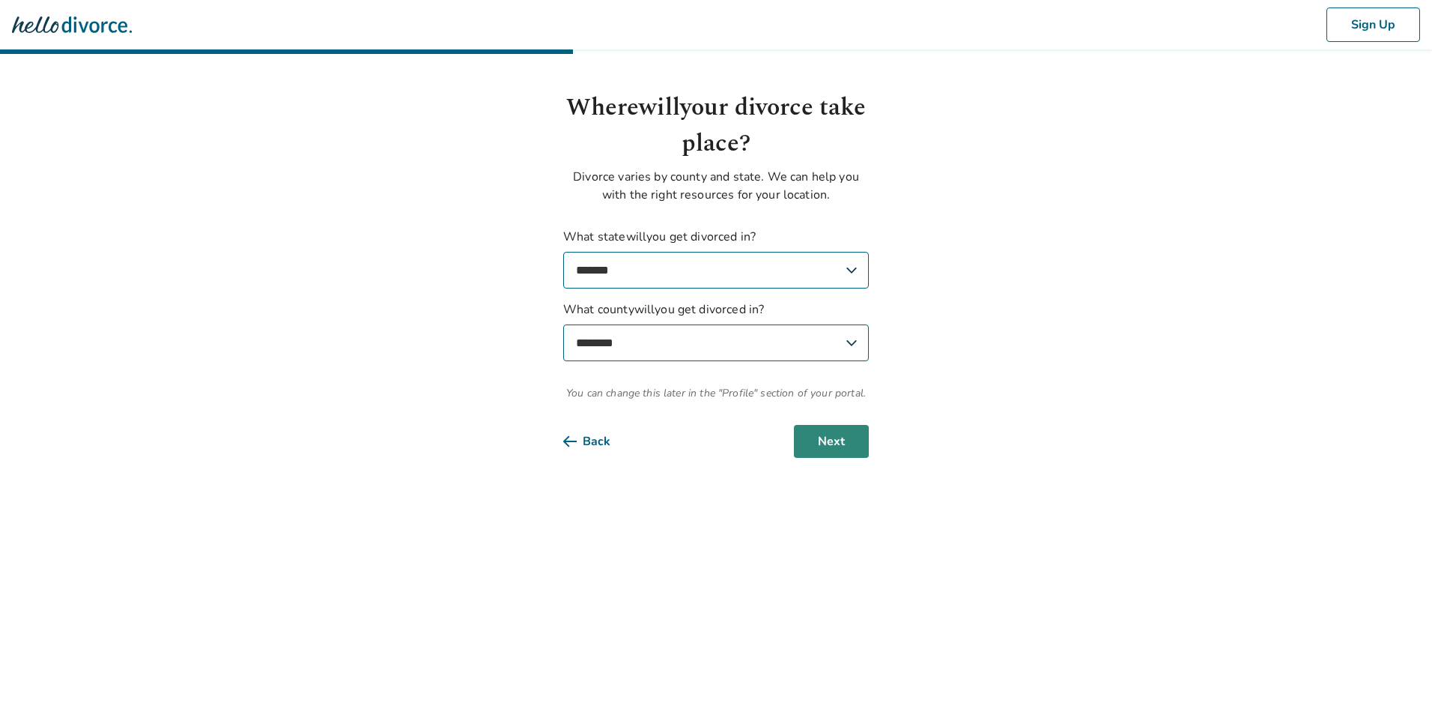 The width and height of the screenshot is (1432, 715). What do you see at coordinates (72, 25) in the screenshot?
I see `img: Hello Divorce Logo` at bounding box center [72, 25].